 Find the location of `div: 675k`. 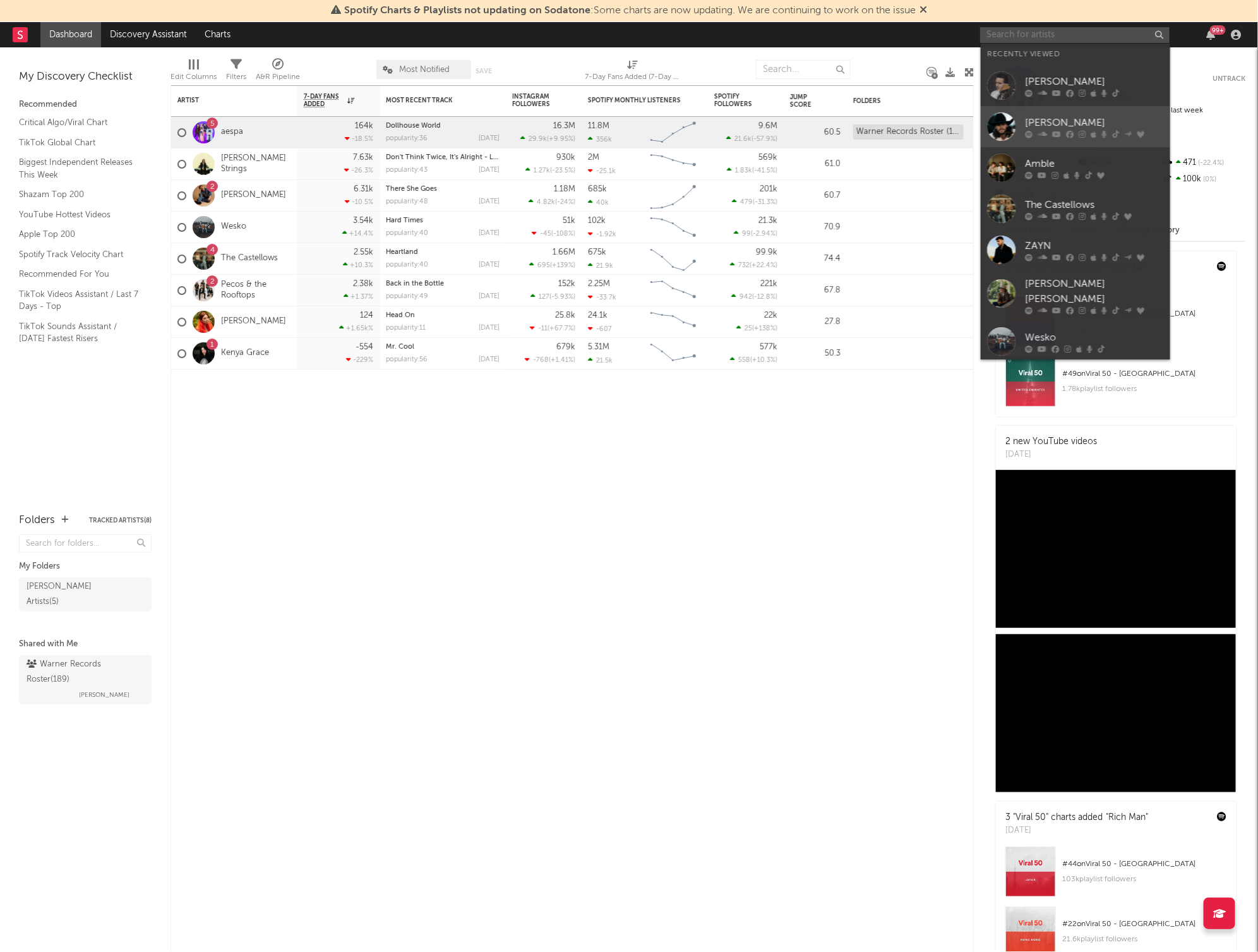

div: 675k is located at coordinates (597, 252).